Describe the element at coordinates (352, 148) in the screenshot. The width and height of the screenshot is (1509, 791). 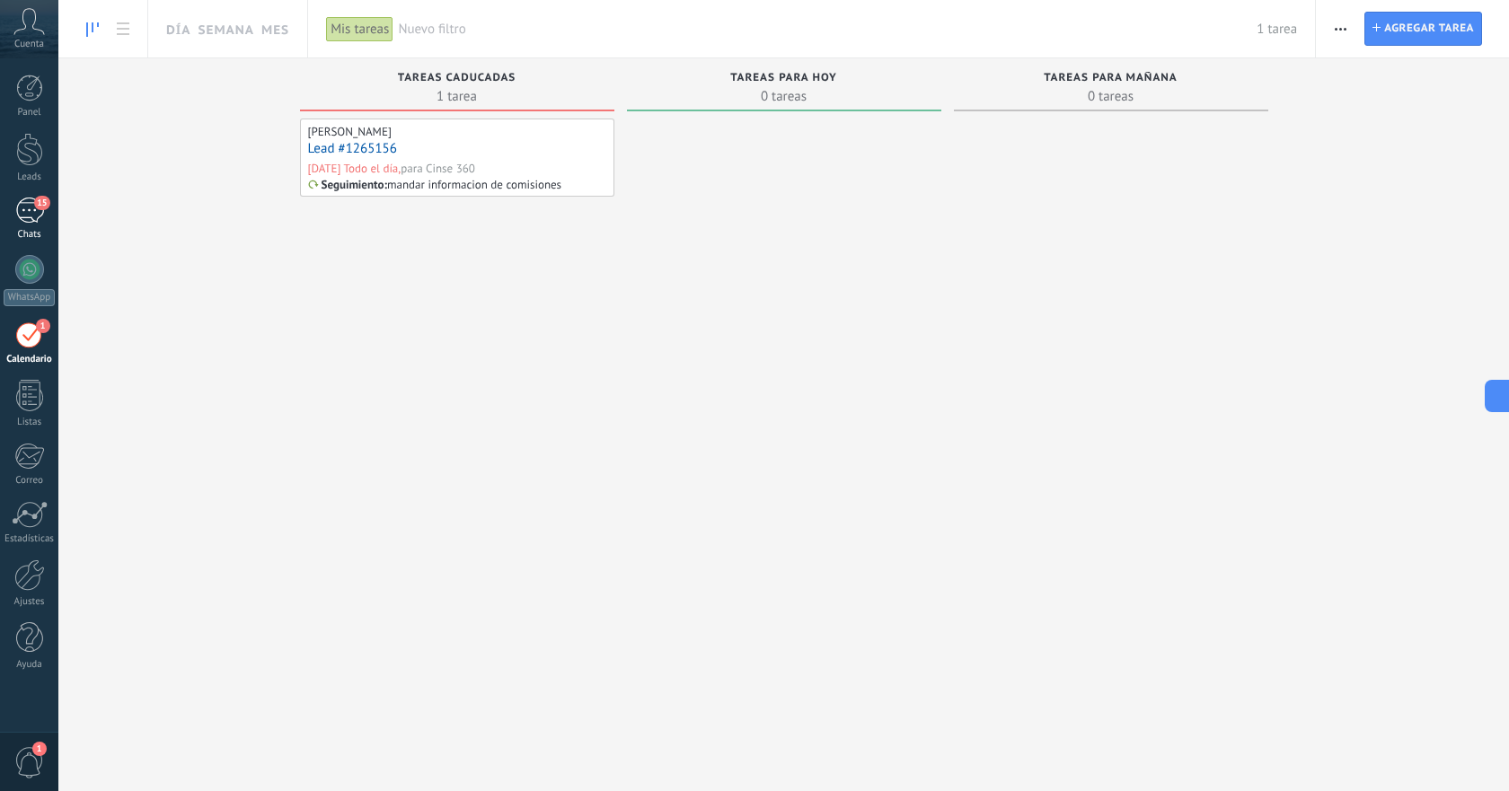
I see `a: Lead #1265156` at that location.